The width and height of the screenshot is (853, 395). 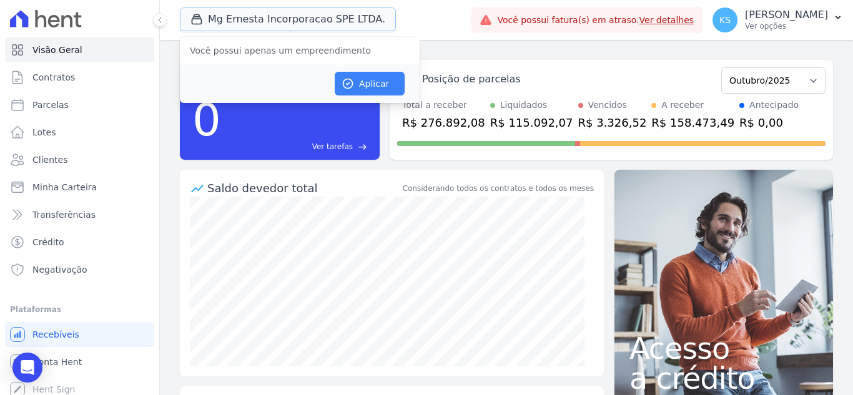 What do you see at coordinates (682, 105) in the screenshot?
I see `div: A receber` at bounding box center [682, 105].